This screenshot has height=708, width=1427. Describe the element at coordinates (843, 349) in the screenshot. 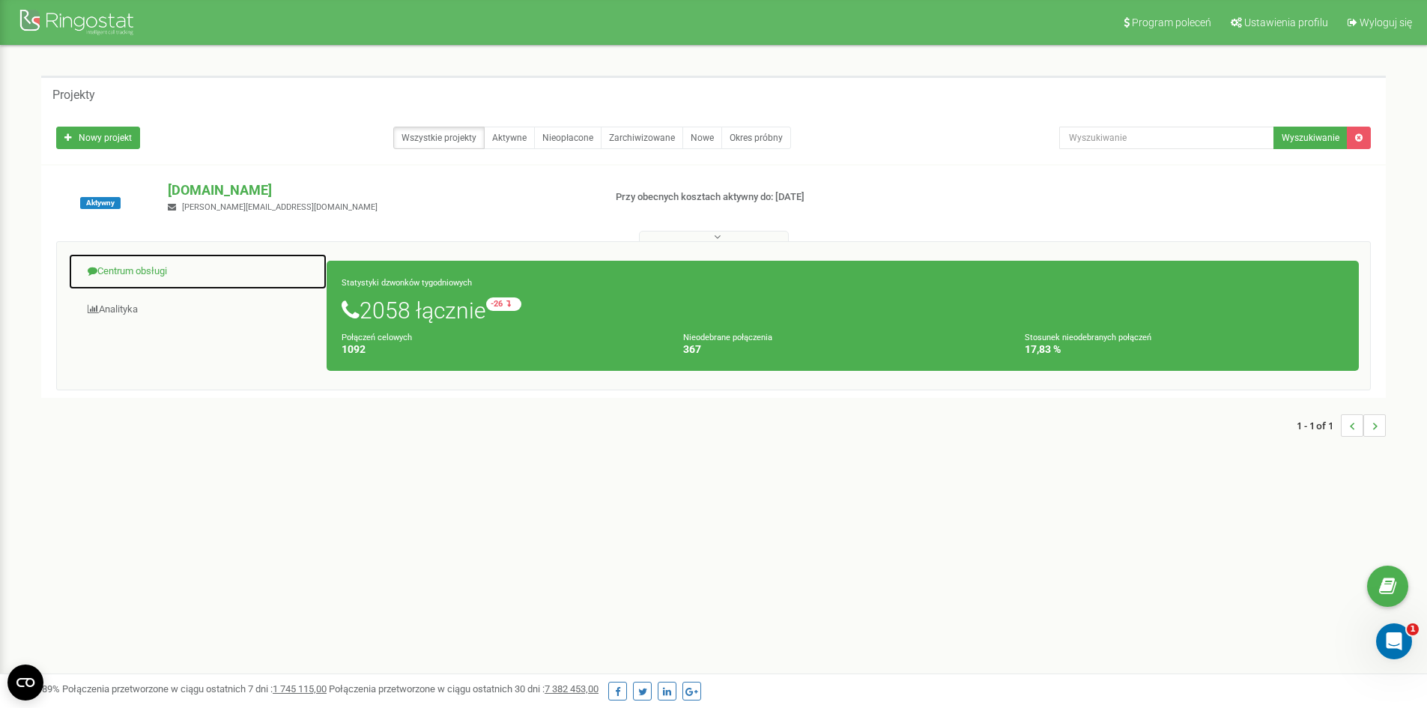

I see `h4: 367` at that location.